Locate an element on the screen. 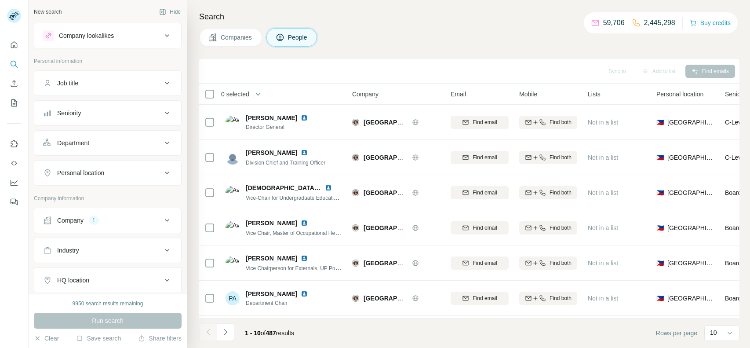  span: Vice Chair, Master of Occupational Health Program Committee is located at coordinates (319, 233).